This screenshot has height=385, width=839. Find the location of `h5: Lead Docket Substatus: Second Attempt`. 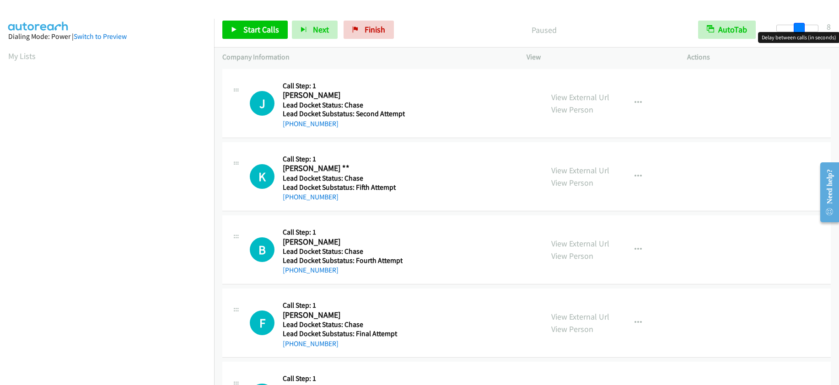

h5: Lead Docket Substatus: Second Attempt is located at coordinates (343, 114).